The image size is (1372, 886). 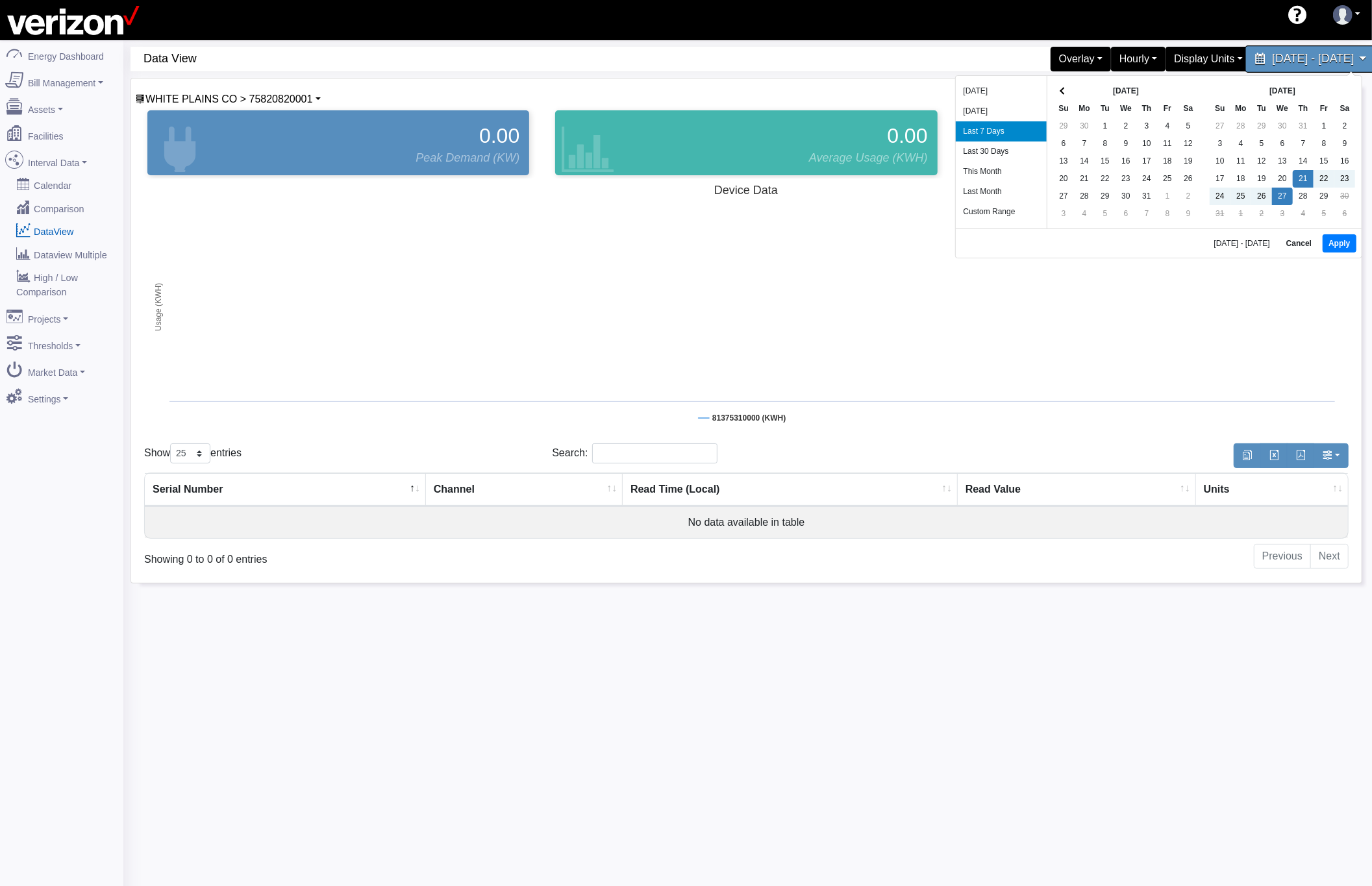 I want to click on td: 29, so click(x=1324, y=196).